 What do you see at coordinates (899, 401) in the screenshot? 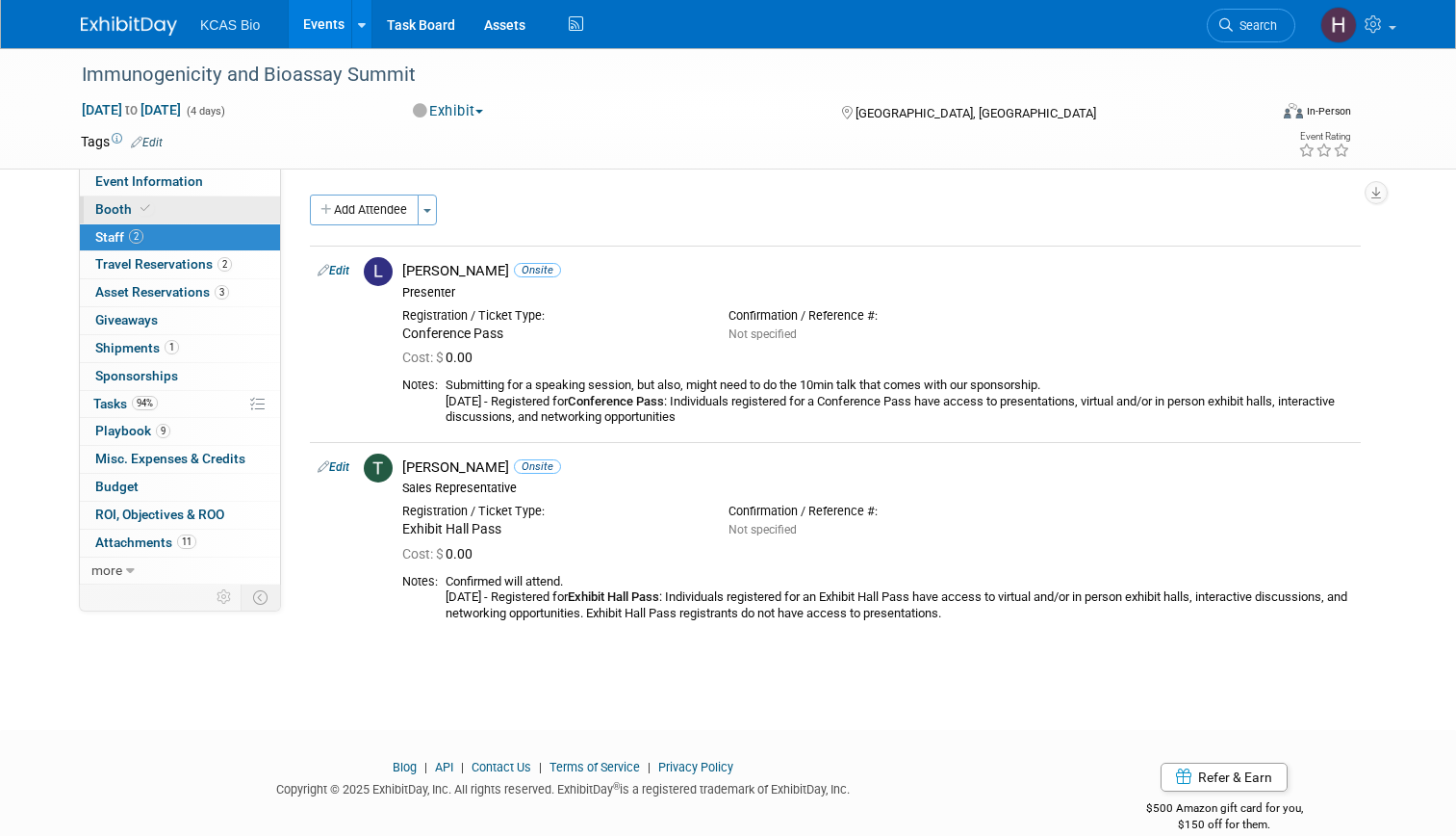
I see `div: Submitting for a speaking session, but also, might need to do the 10min talk that comes with our ...` at bounding box center [899, 401].